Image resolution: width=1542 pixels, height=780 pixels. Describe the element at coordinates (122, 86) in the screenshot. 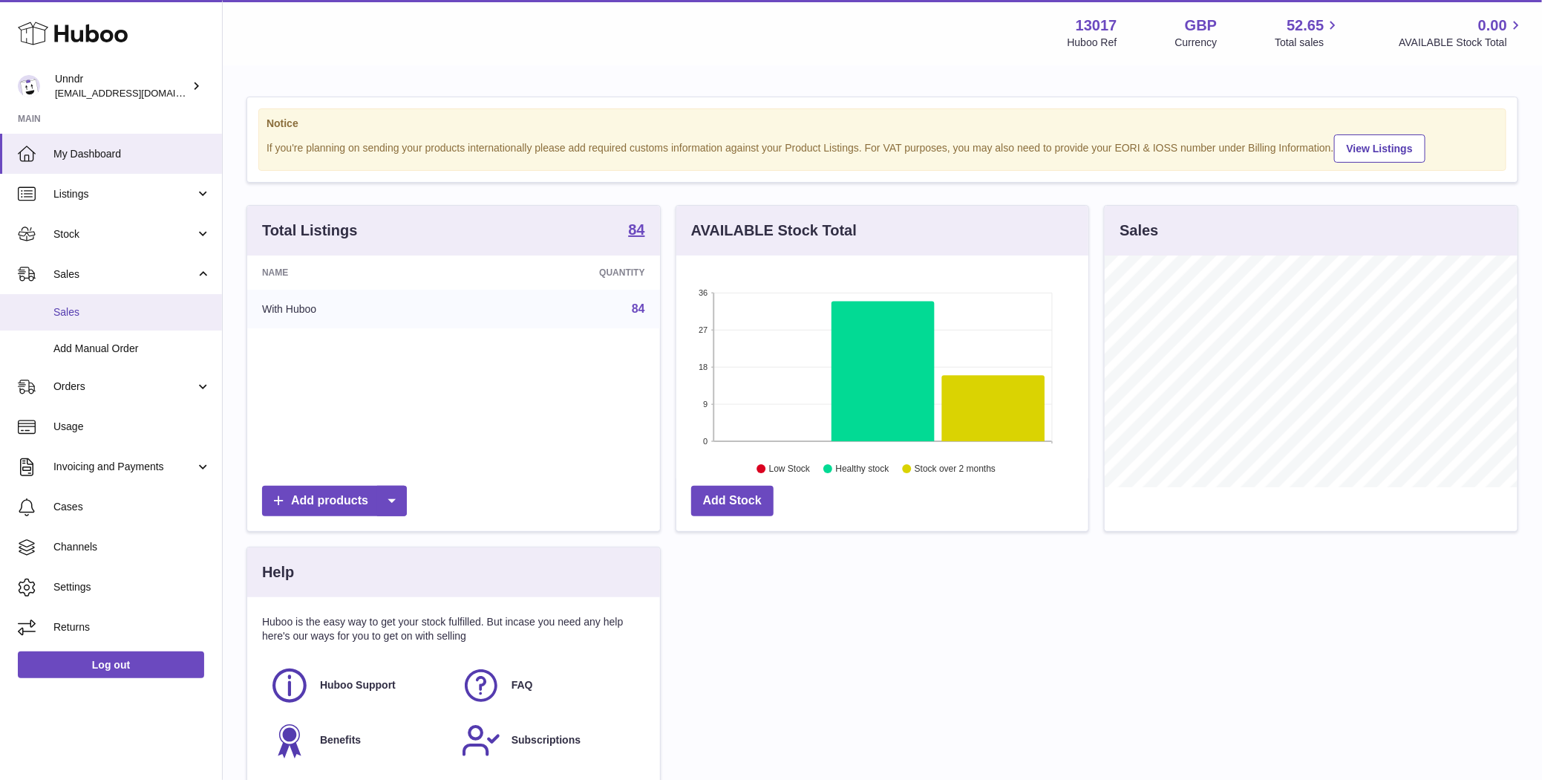

I see `div: Unndr` at that location.